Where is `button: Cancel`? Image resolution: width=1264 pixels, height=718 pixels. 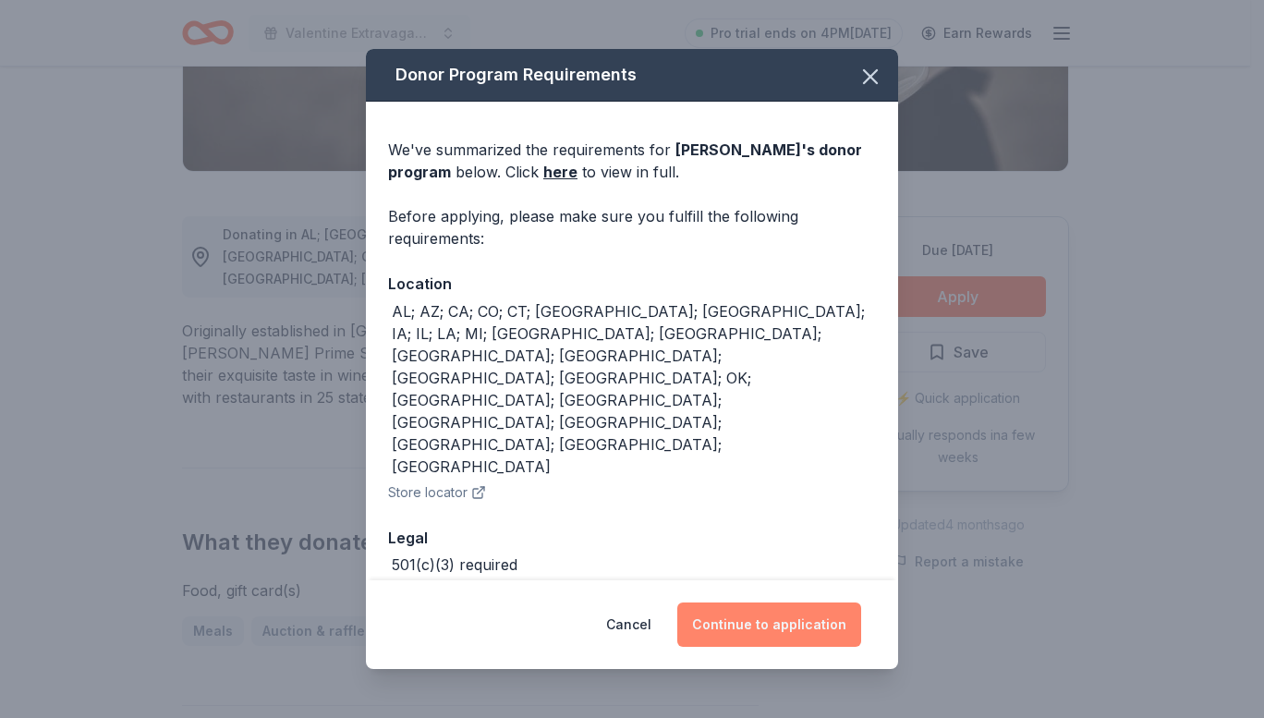
button: Cancel is located at coordinates (629, 625).